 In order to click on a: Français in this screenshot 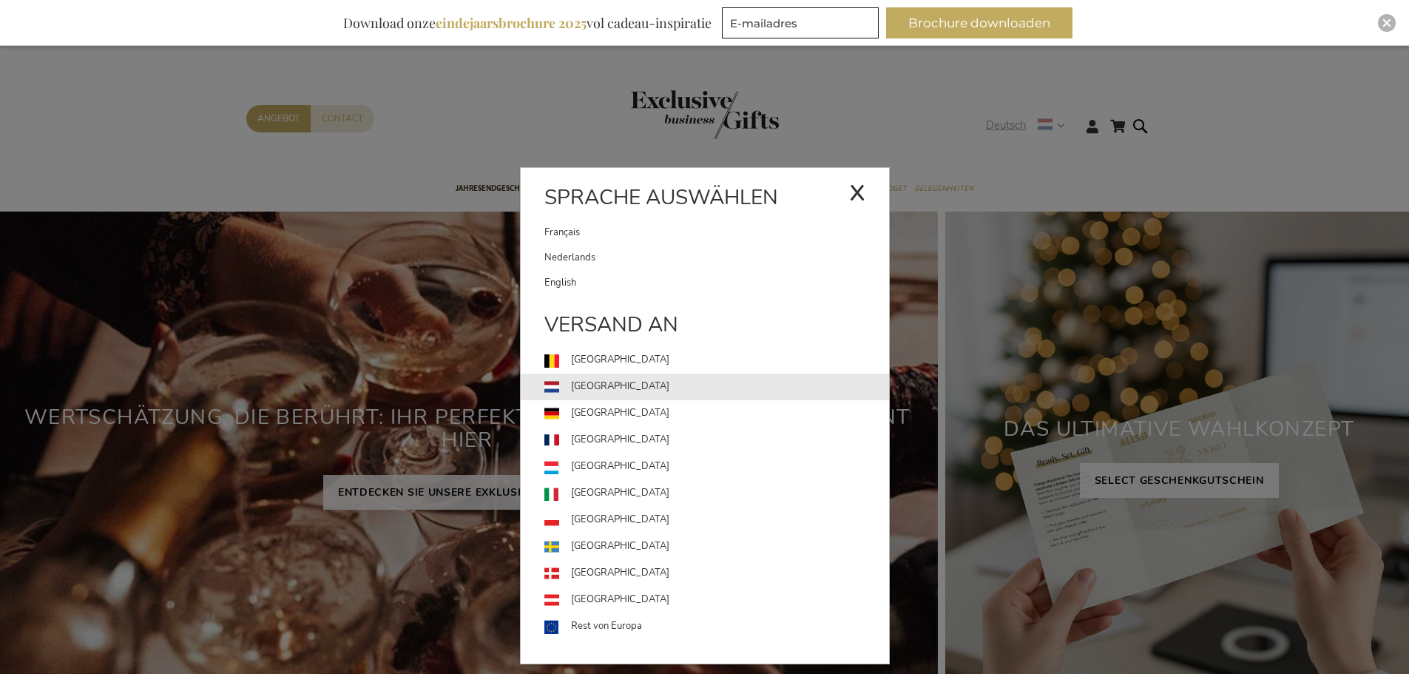, I will do `click(697, 232)`.